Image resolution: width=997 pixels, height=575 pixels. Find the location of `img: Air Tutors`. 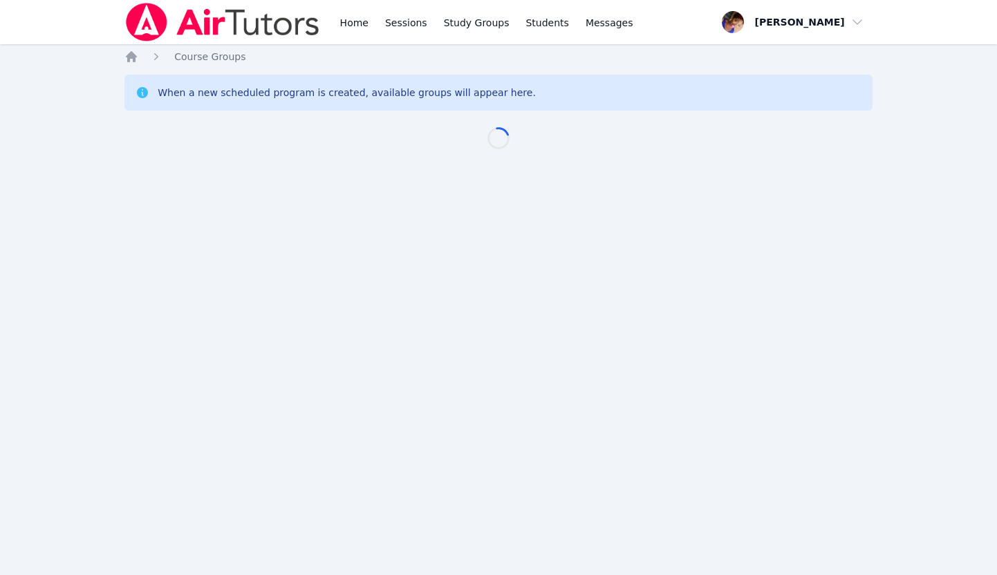

img: Air Tutors is located at coordinates (222, 22).